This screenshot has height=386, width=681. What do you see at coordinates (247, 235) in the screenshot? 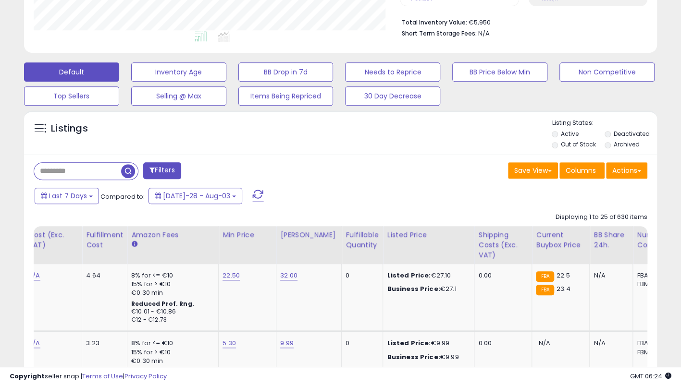
I see `div: Min Price` at bounding box center [247, 235].